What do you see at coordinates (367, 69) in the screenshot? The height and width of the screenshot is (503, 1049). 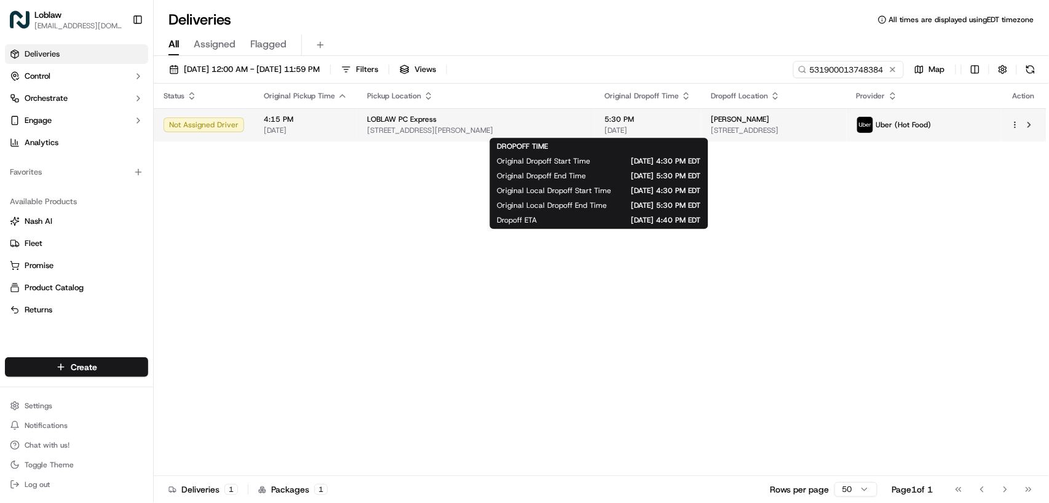 I see `span: Filters` at bounding box center [367, 69].